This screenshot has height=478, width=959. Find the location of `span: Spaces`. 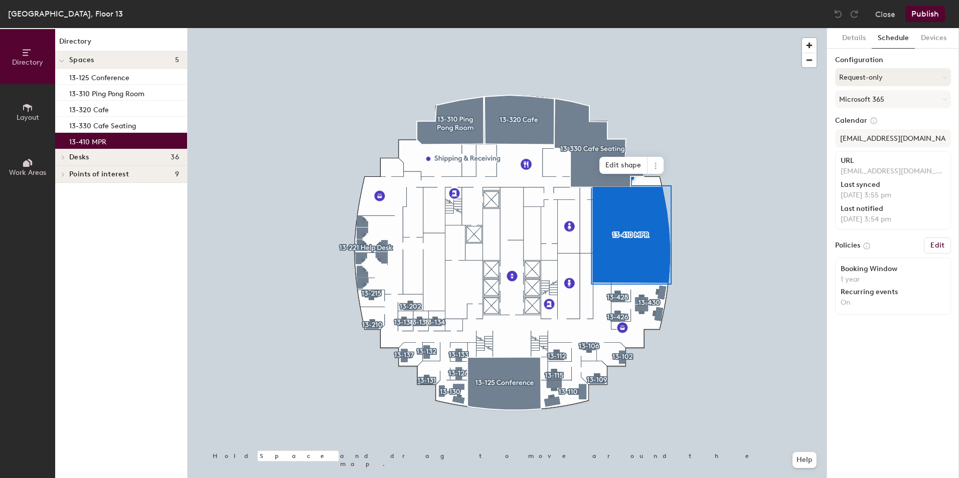

span: Spaces is located at coordinates (82, 60).